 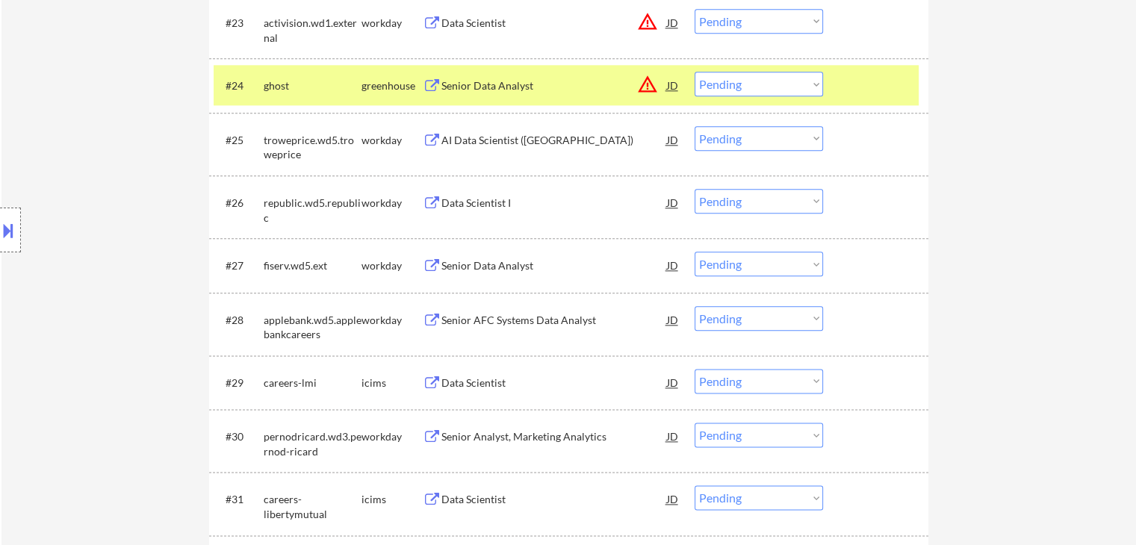 I want to click on div: careers-libertymutual, so click(x=312, y=506).